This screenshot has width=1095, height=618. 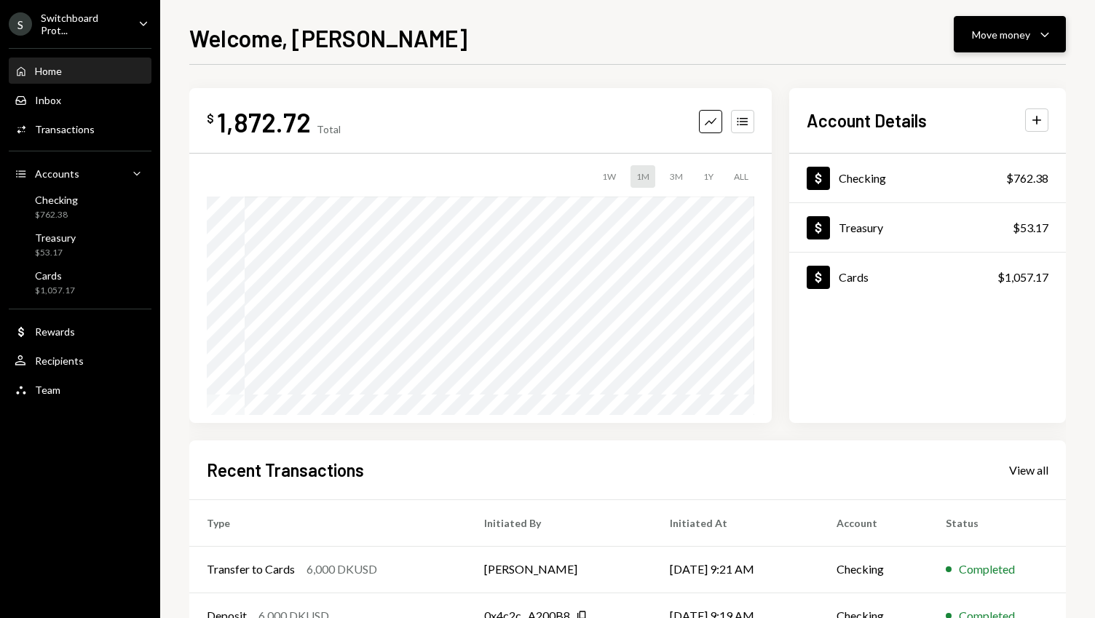 What do you see at coordinates (643, 176) in the screenshot?
I see `div: 1M` at bounding box center [643, 176].